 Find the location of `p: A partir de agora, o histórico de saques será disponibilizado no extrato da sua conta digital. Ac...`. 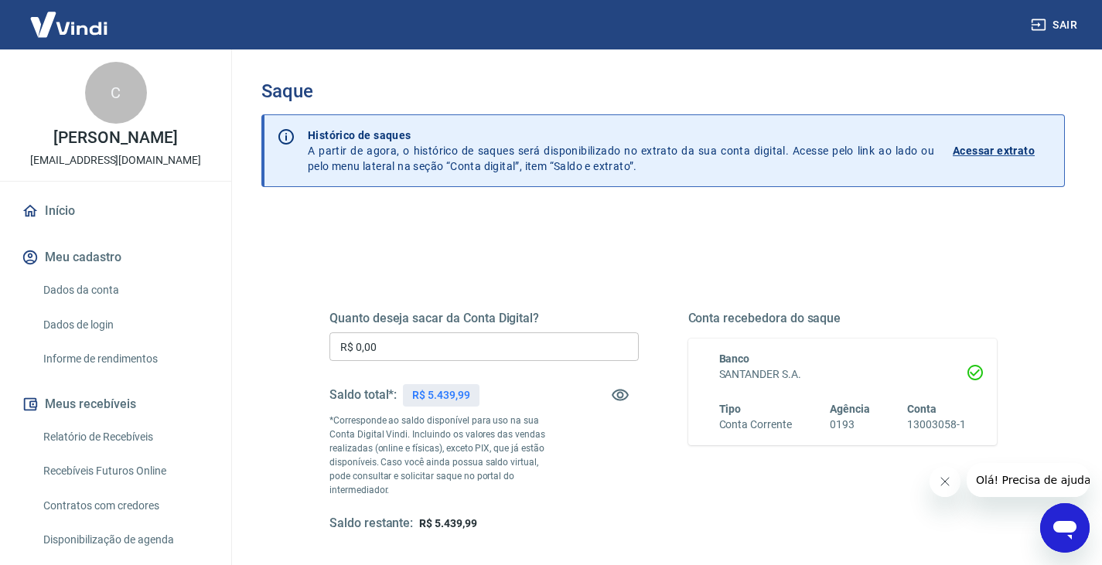

p: A partir de agora, o histórico de saques será disponibilizado no extrato da sua conta digital. Ac... is located at coordinates (621, 151).